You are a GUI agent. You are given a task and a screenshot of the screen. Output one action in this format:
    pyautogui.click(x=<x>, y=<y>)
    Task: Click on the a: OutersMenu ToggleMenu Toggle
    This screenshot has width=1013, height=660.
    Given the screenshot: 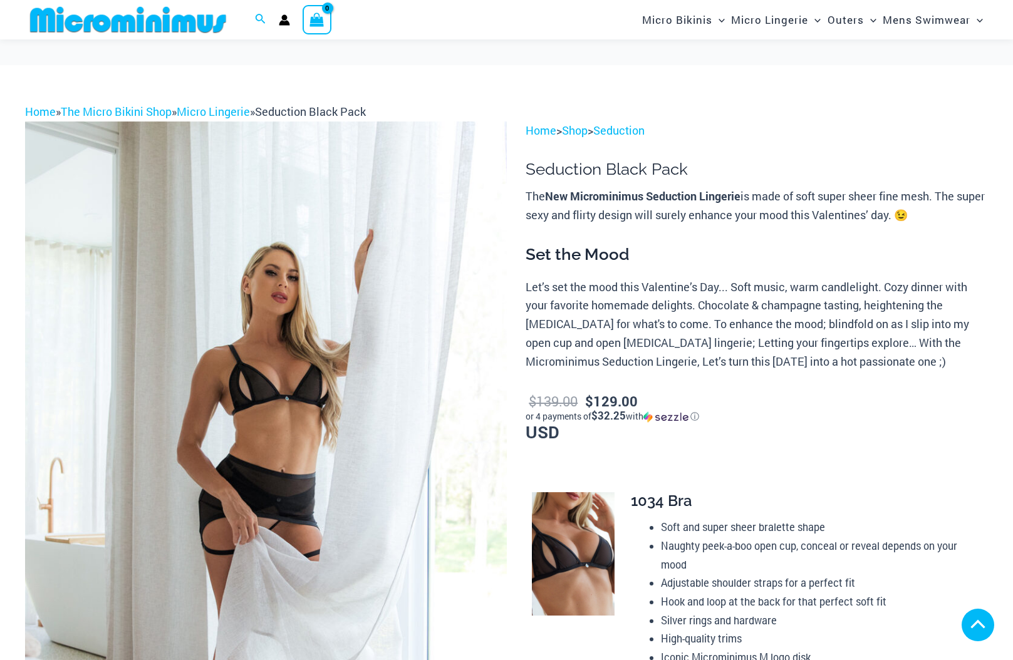 What is the action you would take?
    pyautogui.click(x=852, y=19)
    